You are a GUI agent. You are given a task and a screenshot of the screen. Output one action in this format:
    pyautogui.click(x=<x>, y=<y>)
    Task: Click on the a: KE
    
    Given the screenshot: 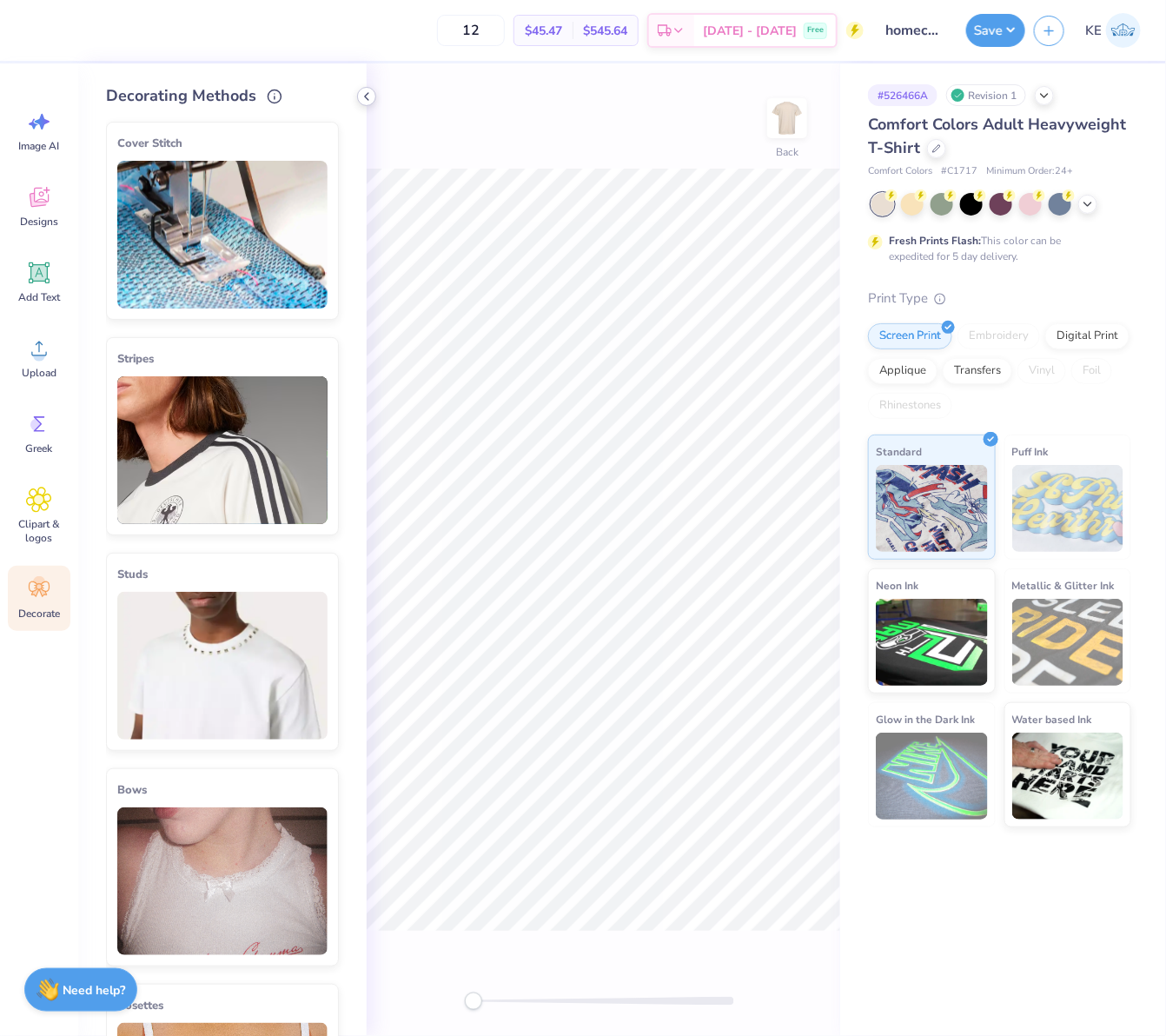 What is the action you would take?
    pyautogui.click(x=1113, y=31)
    